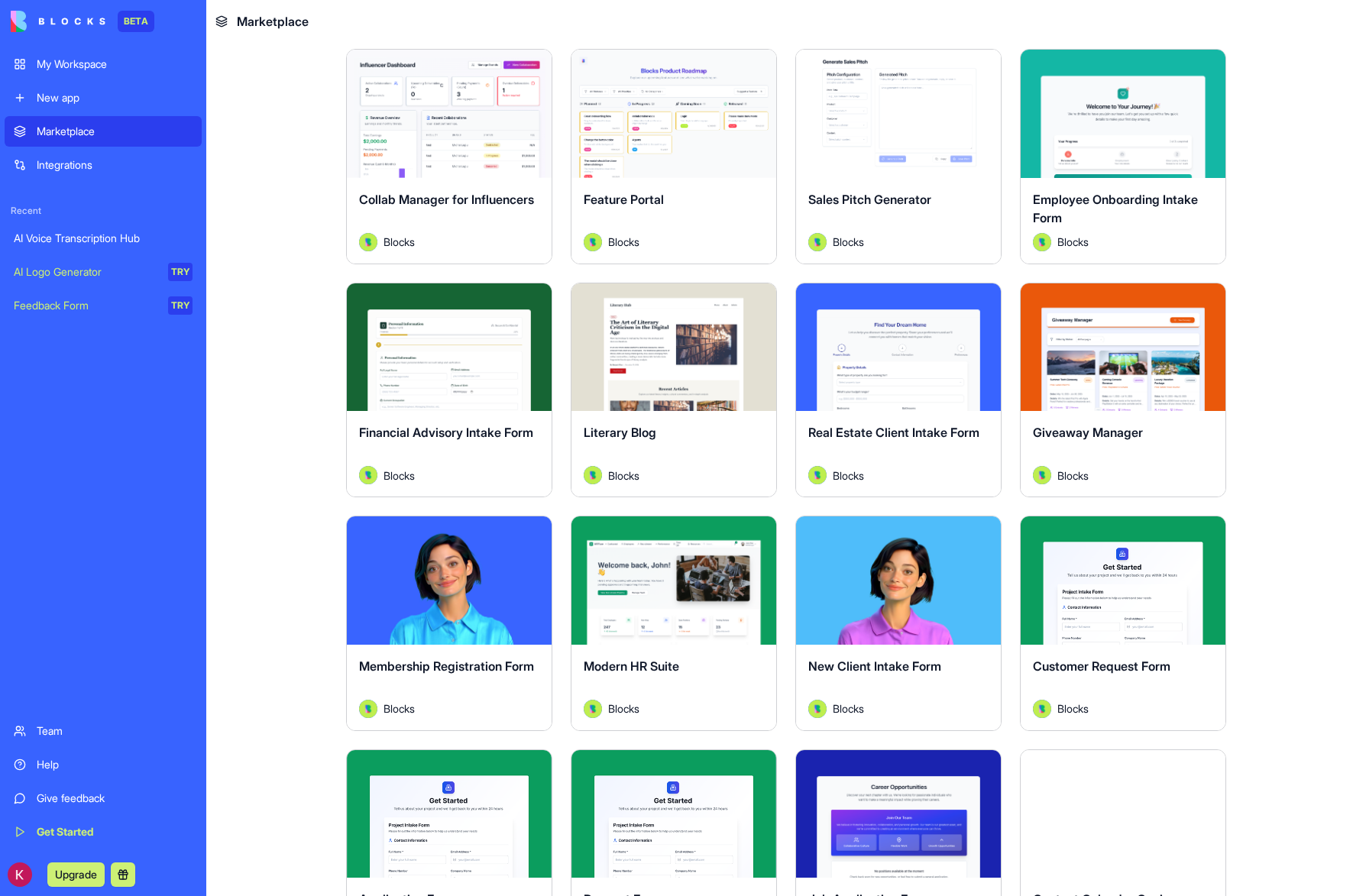  Describe the element at coordinates (898, 624) in the screenshot. I see `a: New Client Intake FormAvatarBlocks` at that location.